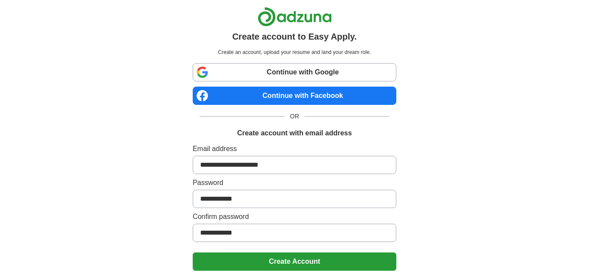  Describe the element at coordinates (294, 96) in the screenshot. I see `a: Continue with Facebook` at that location.